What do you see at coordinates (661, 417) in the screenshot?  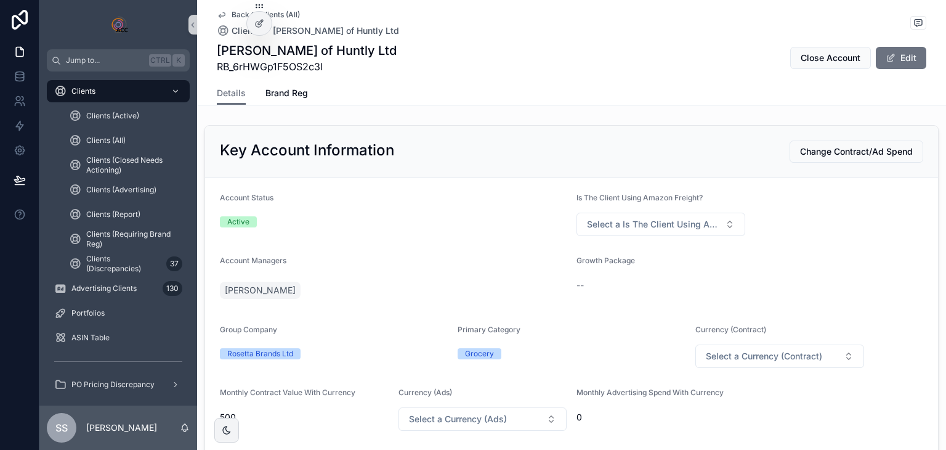 I see `span: 0` at bounding box center [661, 417].